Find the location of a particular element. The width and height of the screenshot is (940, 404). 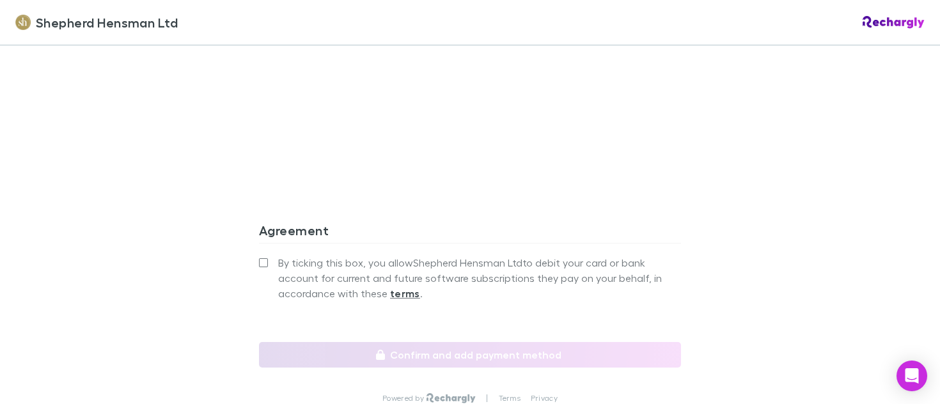

a: Privacy is located at coordinates (544, 398).